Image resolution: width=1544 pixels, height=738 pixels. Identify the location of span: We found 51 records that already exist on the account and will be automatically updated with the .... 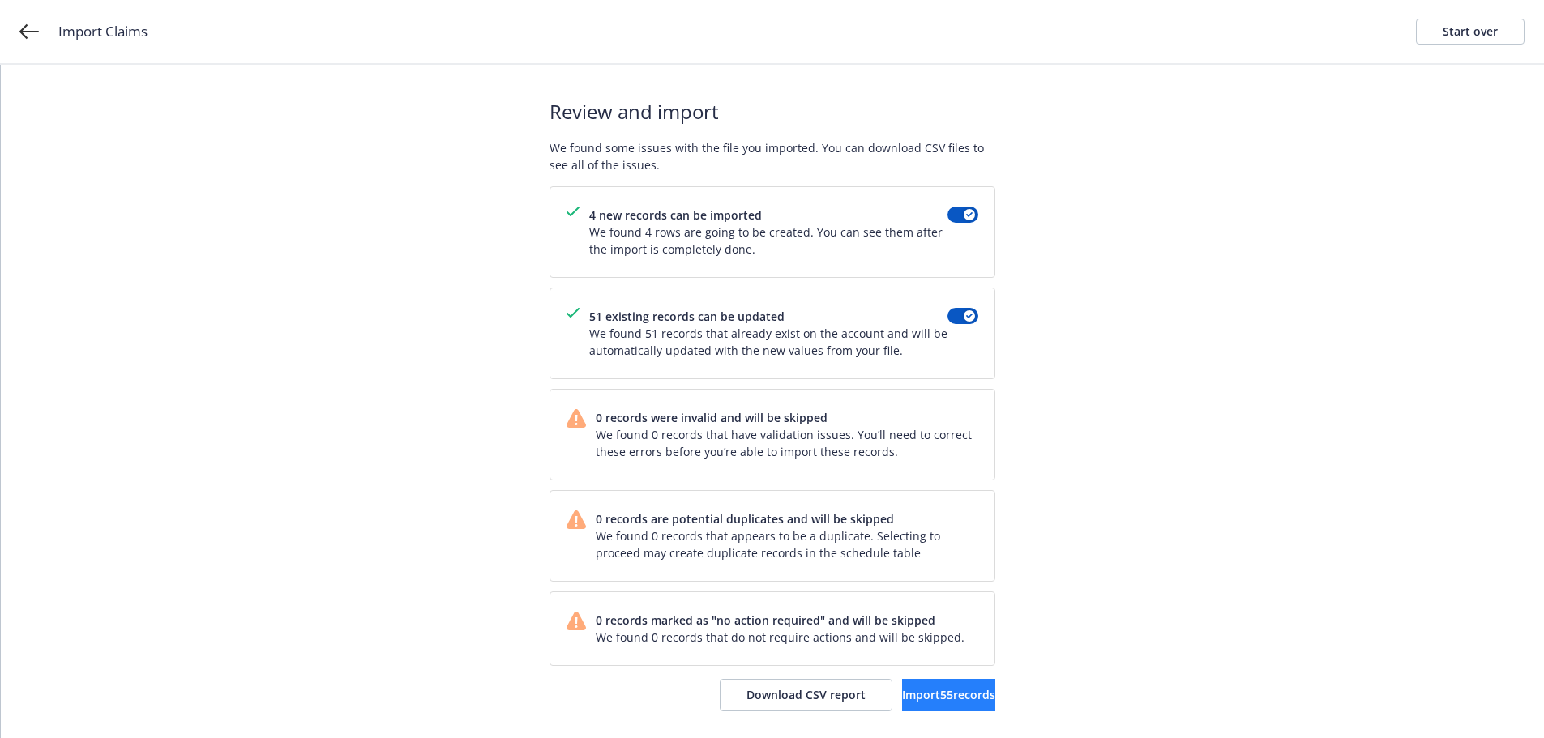
(768, 342).